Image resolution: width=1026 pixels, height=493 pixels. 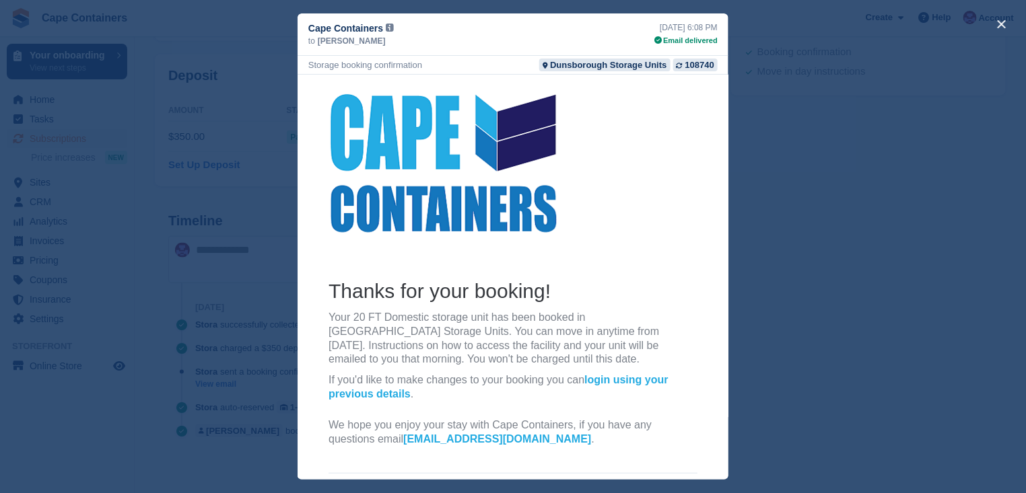 What do you see at coordinates (145, 91) in the screenshot?
I see `img: Cape Containers Logo` at bounding box center [145, 91].